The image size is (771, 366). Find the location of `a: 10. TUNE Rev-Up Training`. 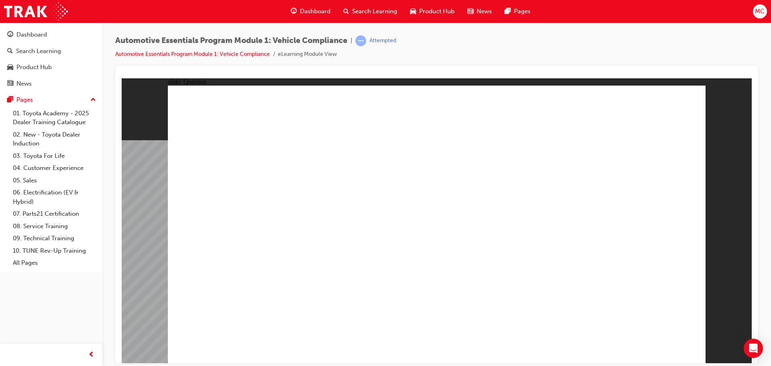

a: 10. TUNE Rev-Up Training is located at coordinates (54, 251).